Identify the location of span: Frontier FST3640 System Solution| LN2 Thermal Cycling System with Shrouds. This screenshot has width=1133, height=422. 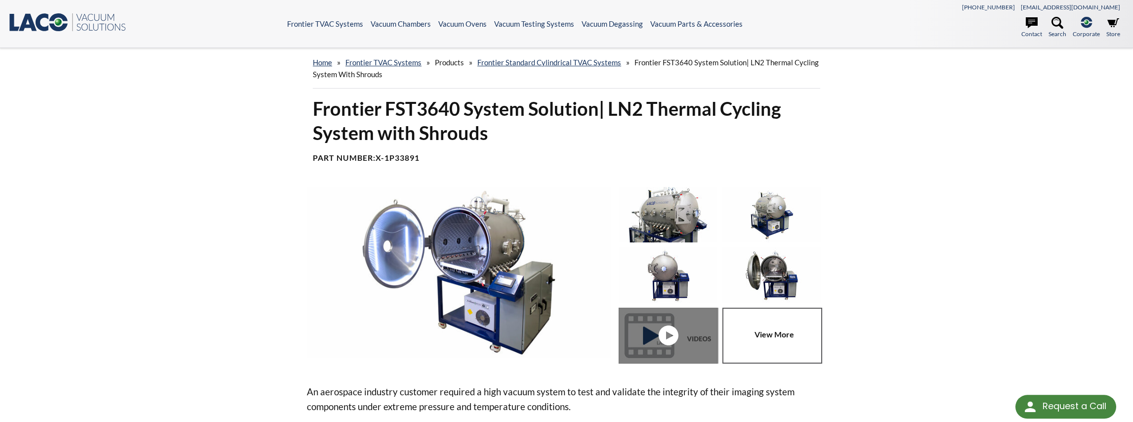
(566, 68).